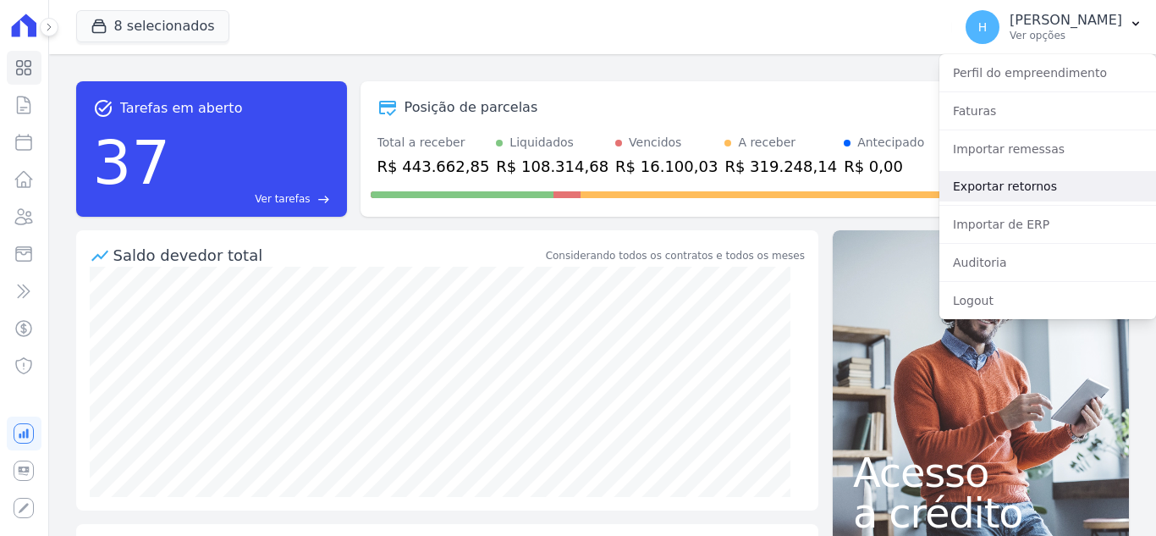  I want to click on div: Considerando todos os contratos e todos os meses, so click(676, 256).